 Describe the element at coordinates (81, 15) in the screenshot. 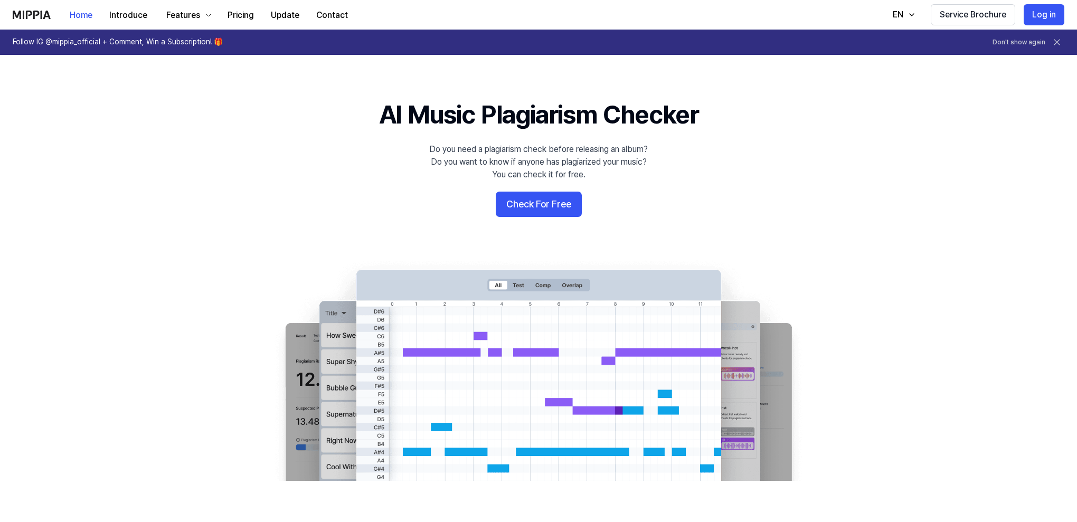

I see `a: Home` at that location.